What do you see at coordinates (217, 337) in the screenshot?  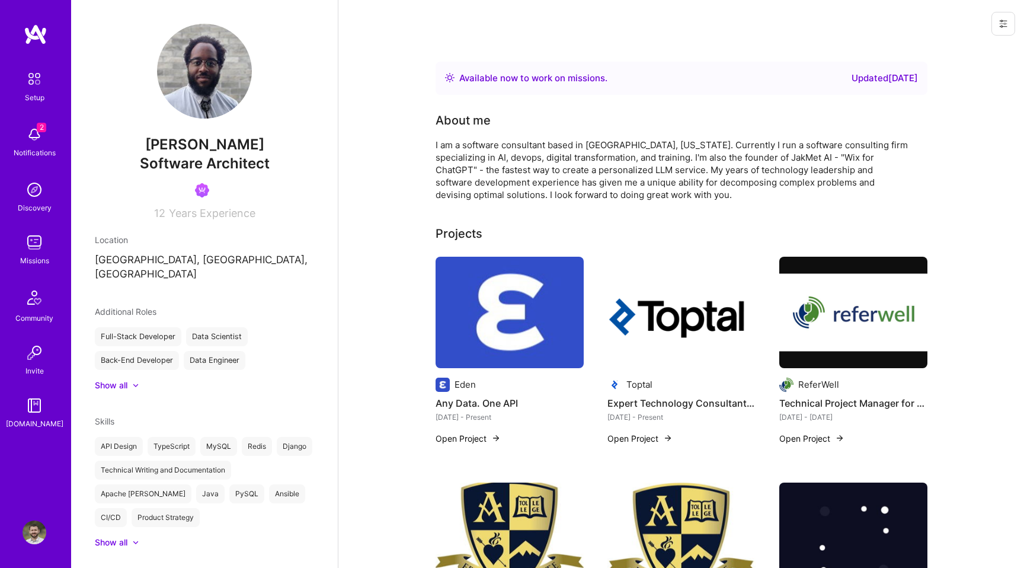 I see `div: Data Scientist` at bounding box center [217, 337].